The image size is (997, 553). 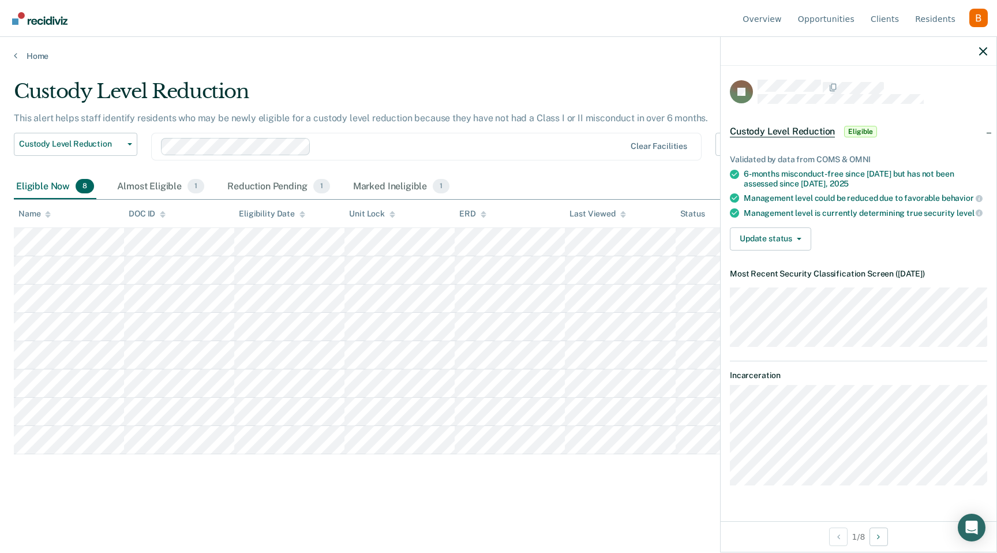 I want to click on div: Custody Level ReductionEligible, so click(x=858, y=132).